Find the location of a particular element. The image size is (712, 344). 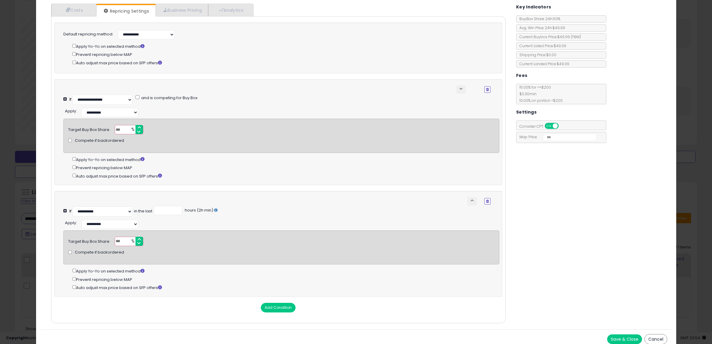

span: ON is located at coordinates (549, 126).